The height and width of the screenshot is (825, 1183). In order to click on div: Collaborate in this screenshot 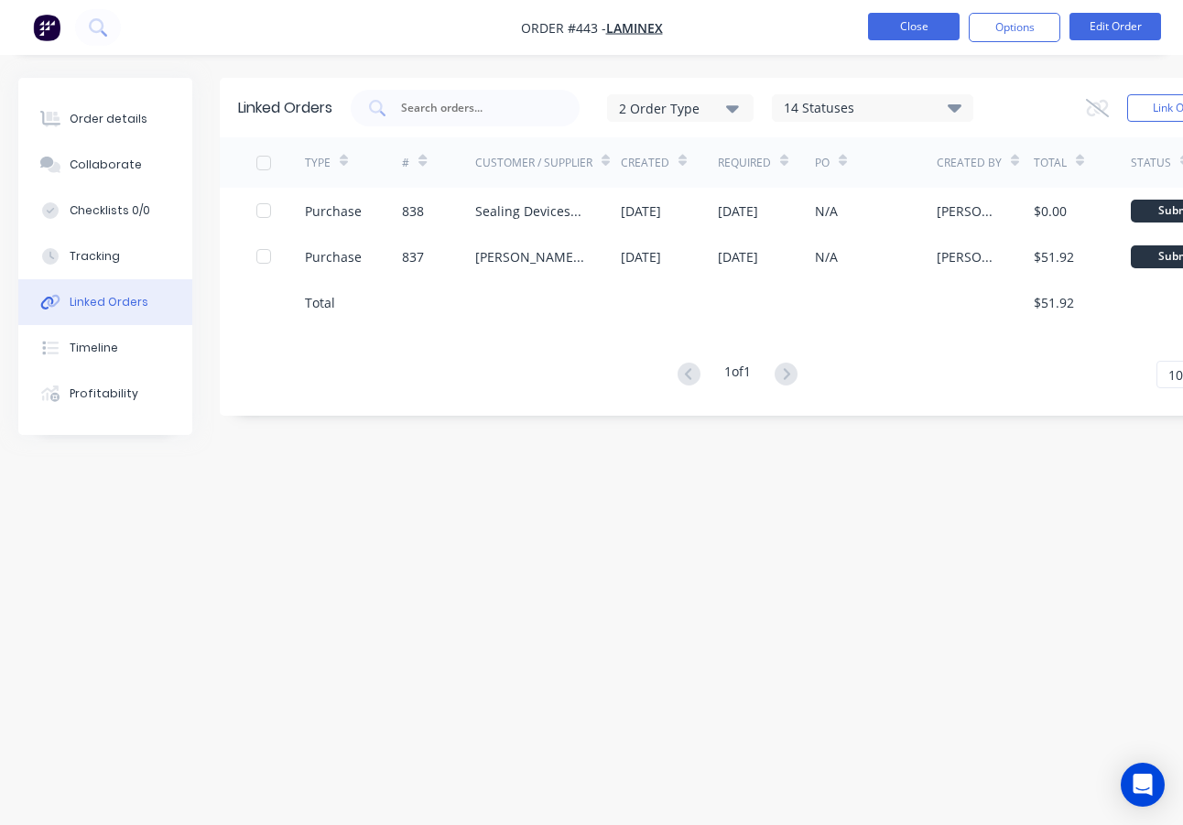, I will do `click(105, 165)`.